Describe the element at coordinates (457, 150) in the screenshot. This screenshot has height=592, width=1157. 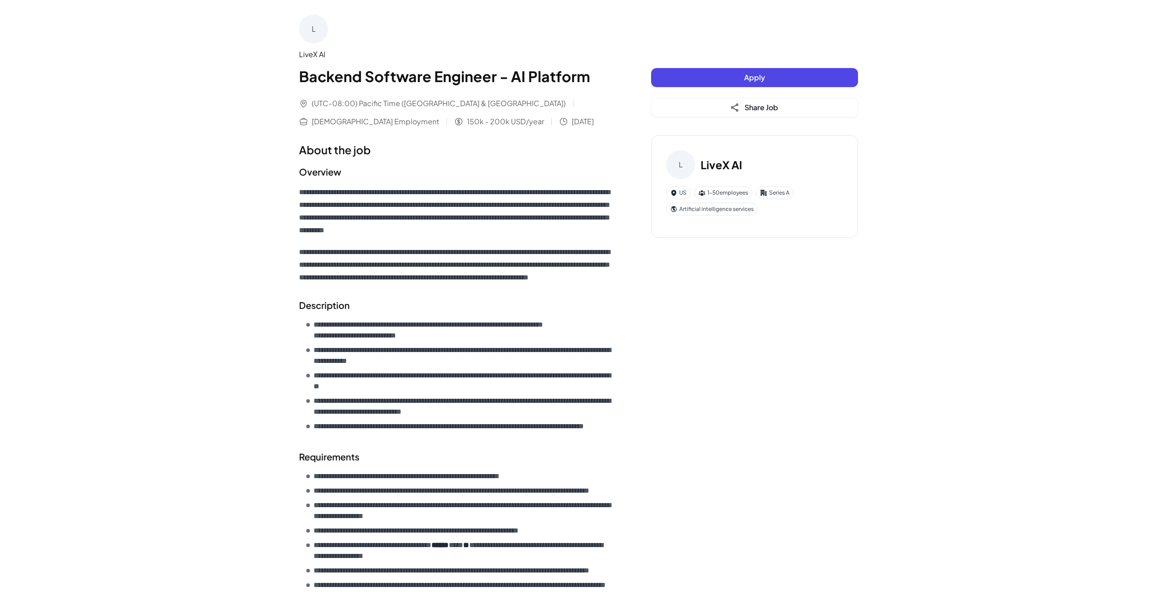
I see `h1: About the job` at that location.